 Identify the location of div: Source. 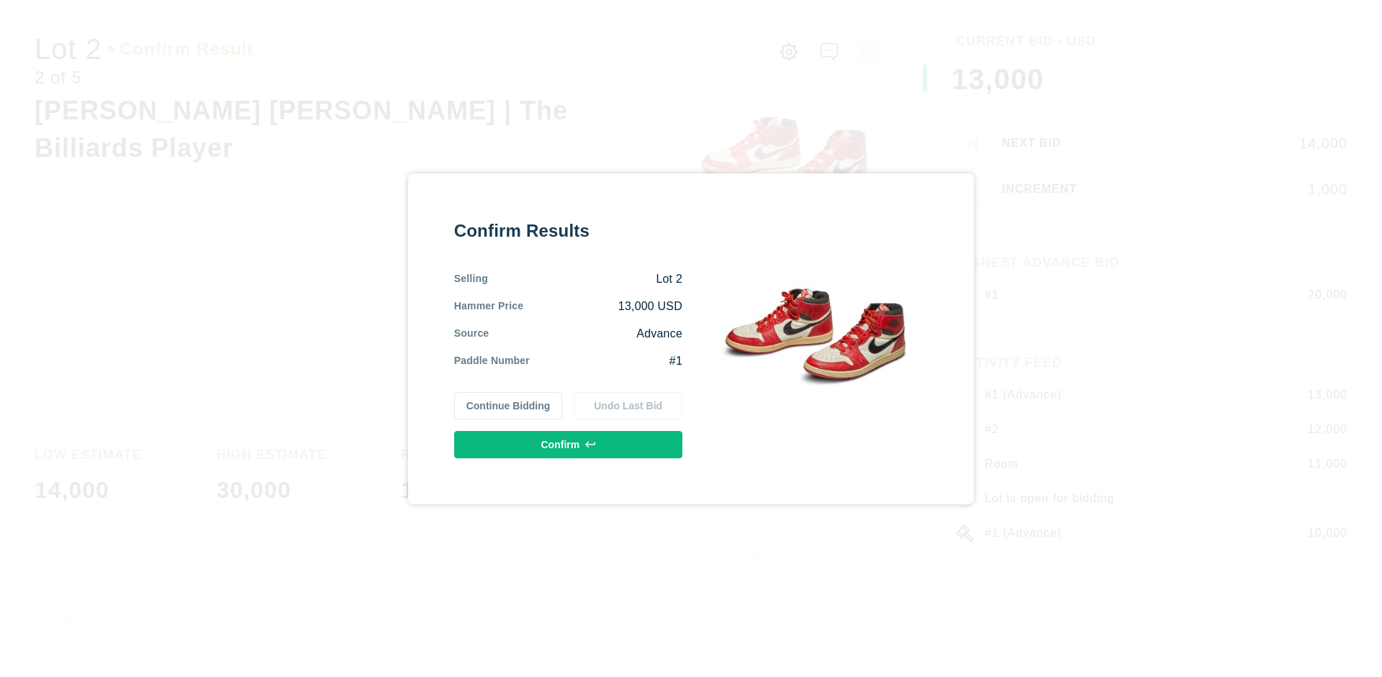
(471, 334).